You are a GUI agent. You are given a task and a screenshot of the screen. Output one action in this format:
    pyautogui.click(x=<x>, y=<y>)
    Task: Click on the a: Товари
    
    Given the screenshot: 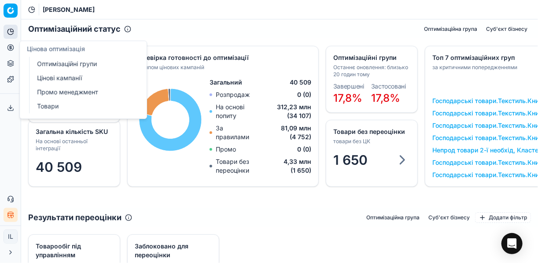 What is the action you would take?
    pyautogui.click(x=85, y=106)
    